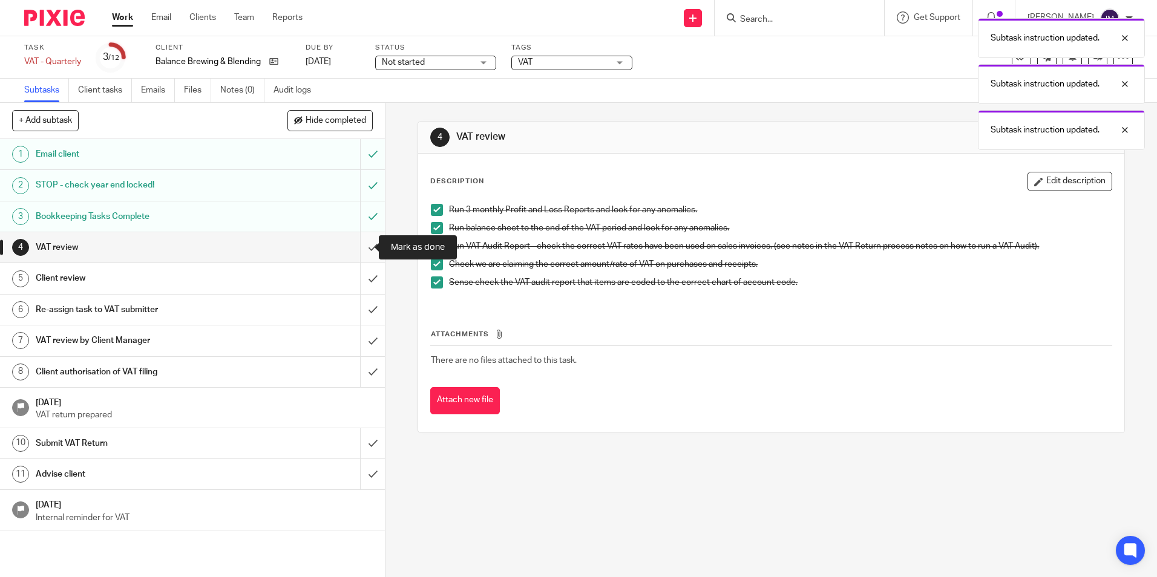  What do you see at coordinates (21, 154) in the screenshot?
I see `div: 1` at bounding box center [21, 154].